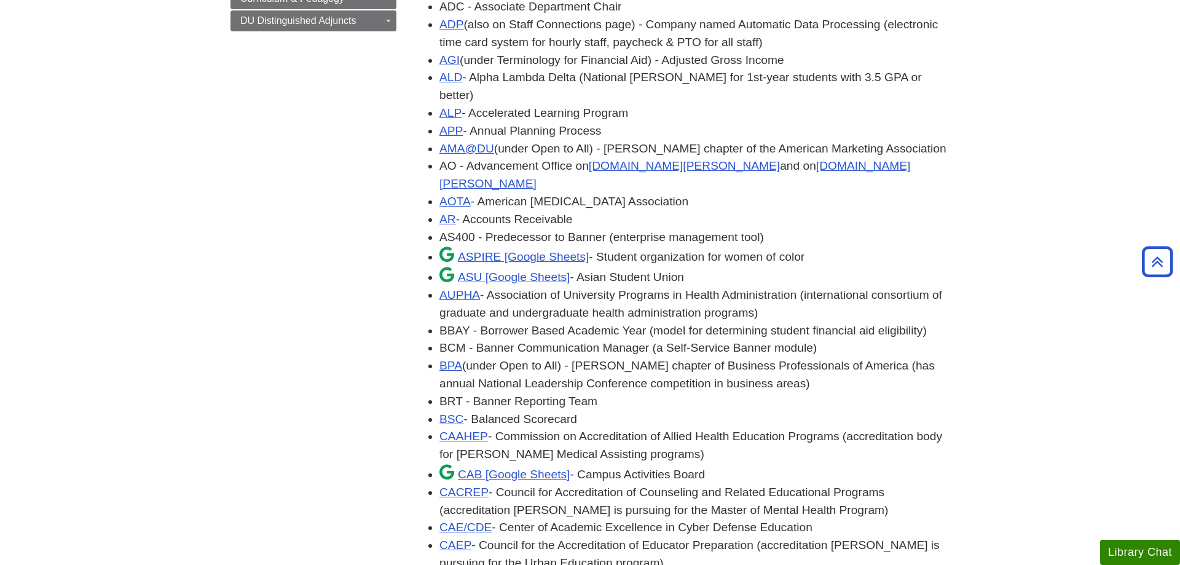  I want to click on li: - Association of University Programs in Health Administration (international consortium of gradua..., so click(694, 304).